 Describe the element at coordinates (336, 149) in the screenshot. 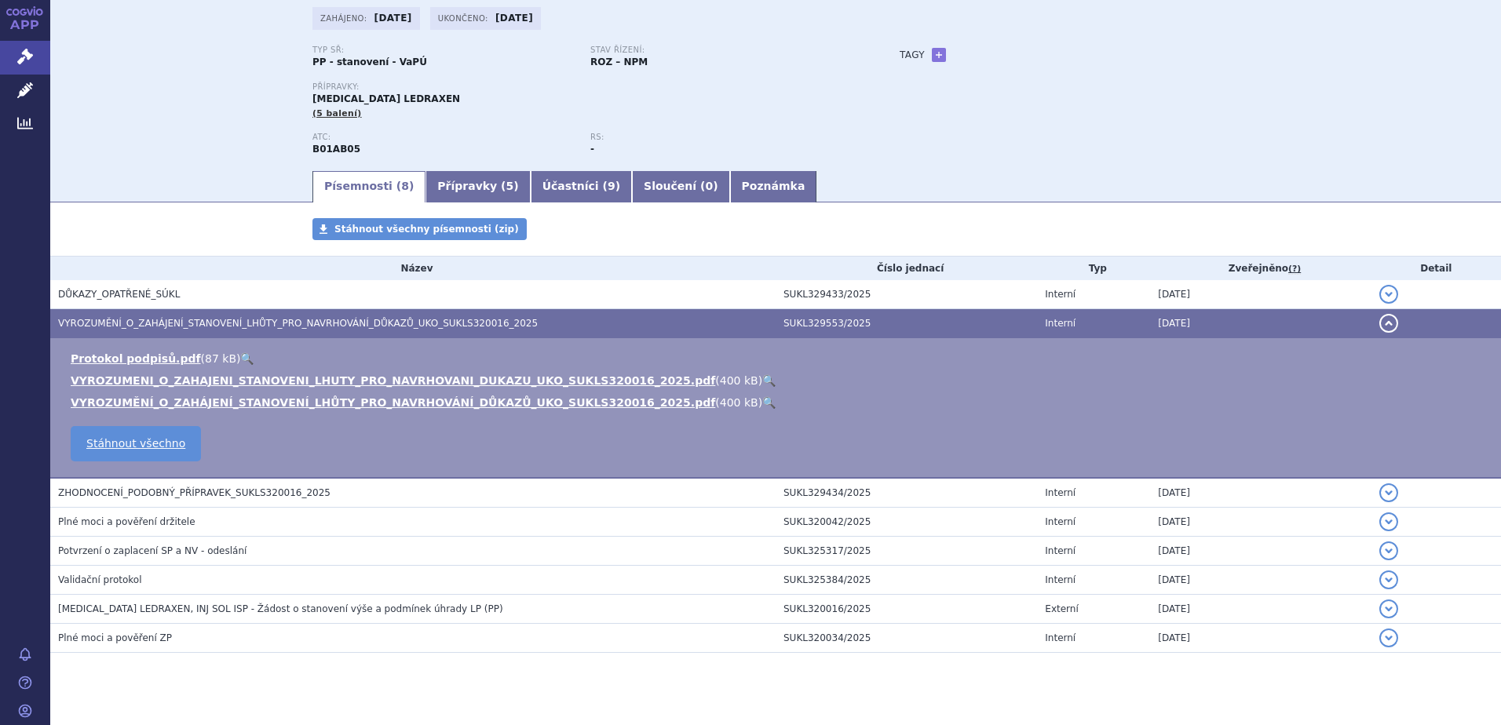

I see `strong: ENOXAPARIN` at that location.